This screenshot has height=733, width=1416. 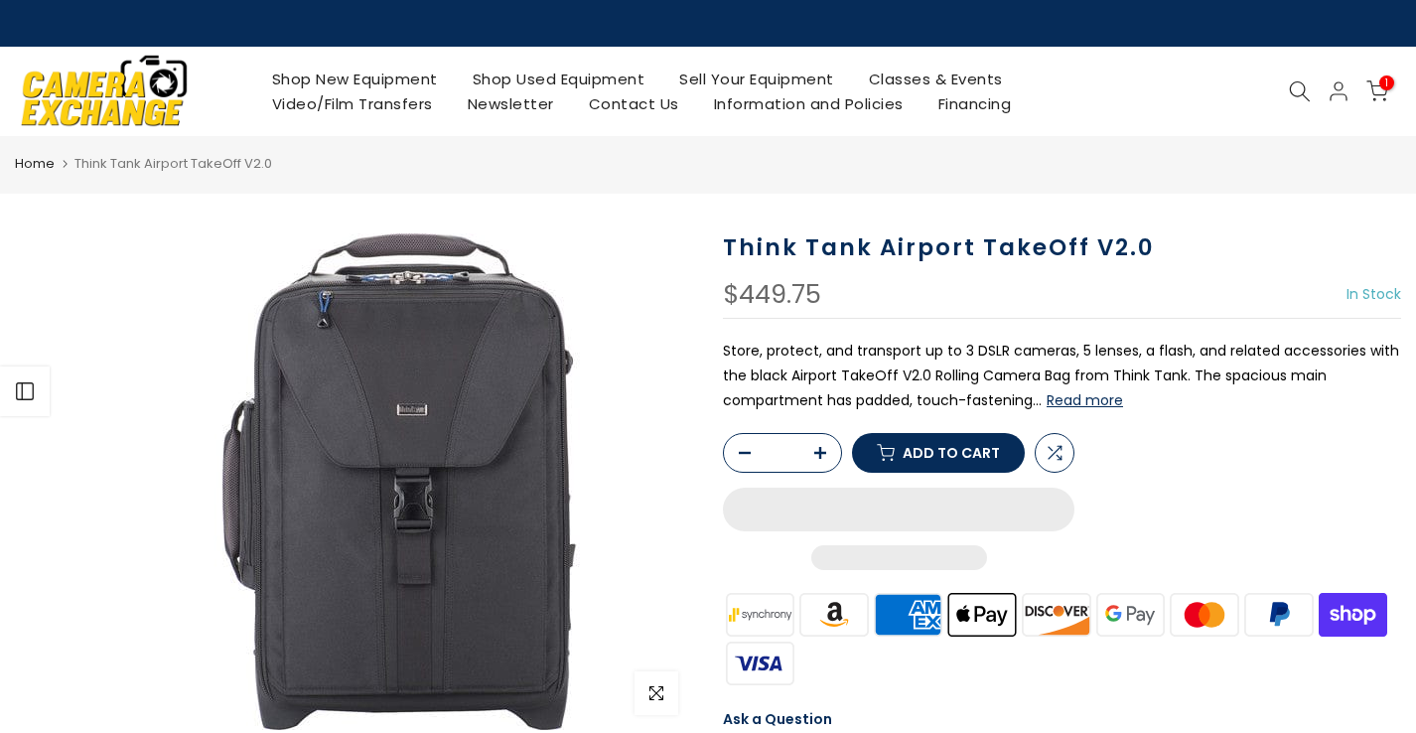 I want to click on a: Video/Film Transfers, so click(x=352, y=103).